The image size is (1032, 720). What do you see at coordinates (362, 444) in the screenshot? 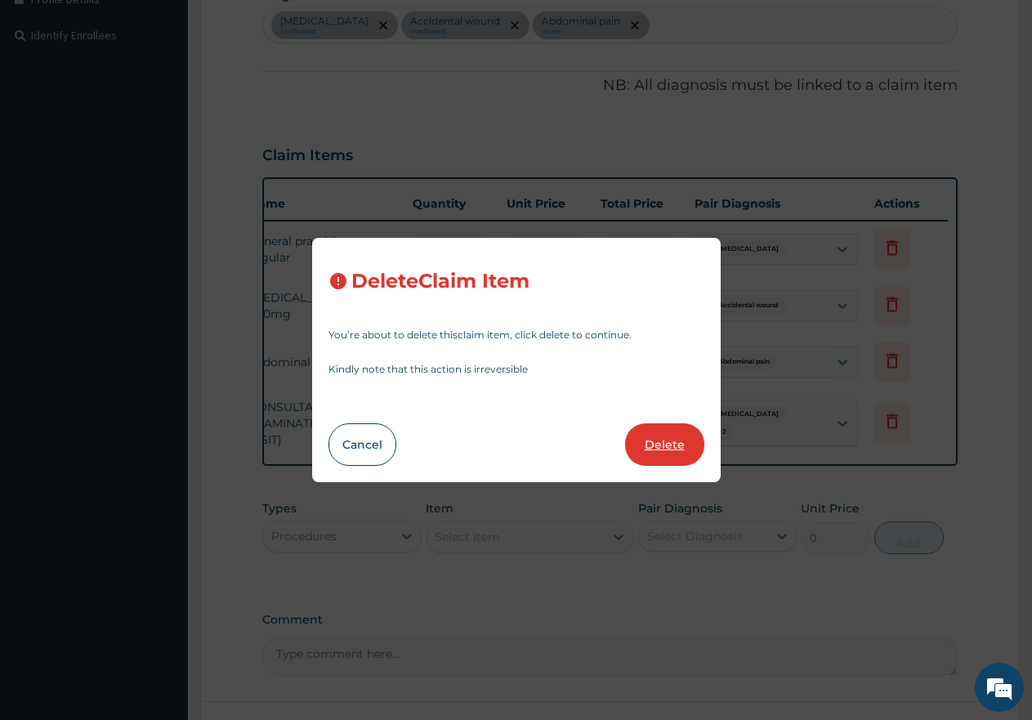
I see `button: Cancel` at bounding box center [362, 444].